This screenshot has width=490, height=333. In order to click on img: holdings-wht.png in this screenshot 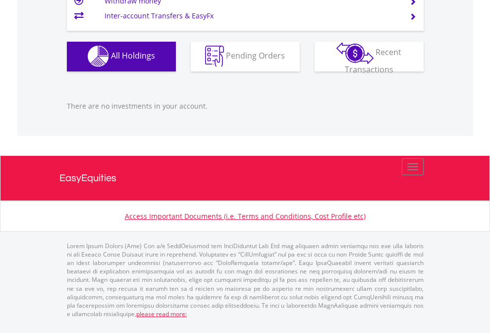, I will do `click(98, 56)`.